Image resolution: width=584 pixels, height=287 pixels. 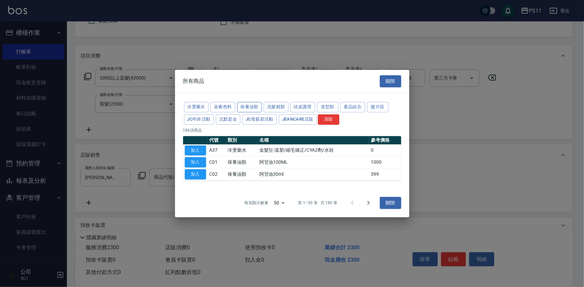 I want to click on button: 冷燙藥水, so click(x=196, y=107).